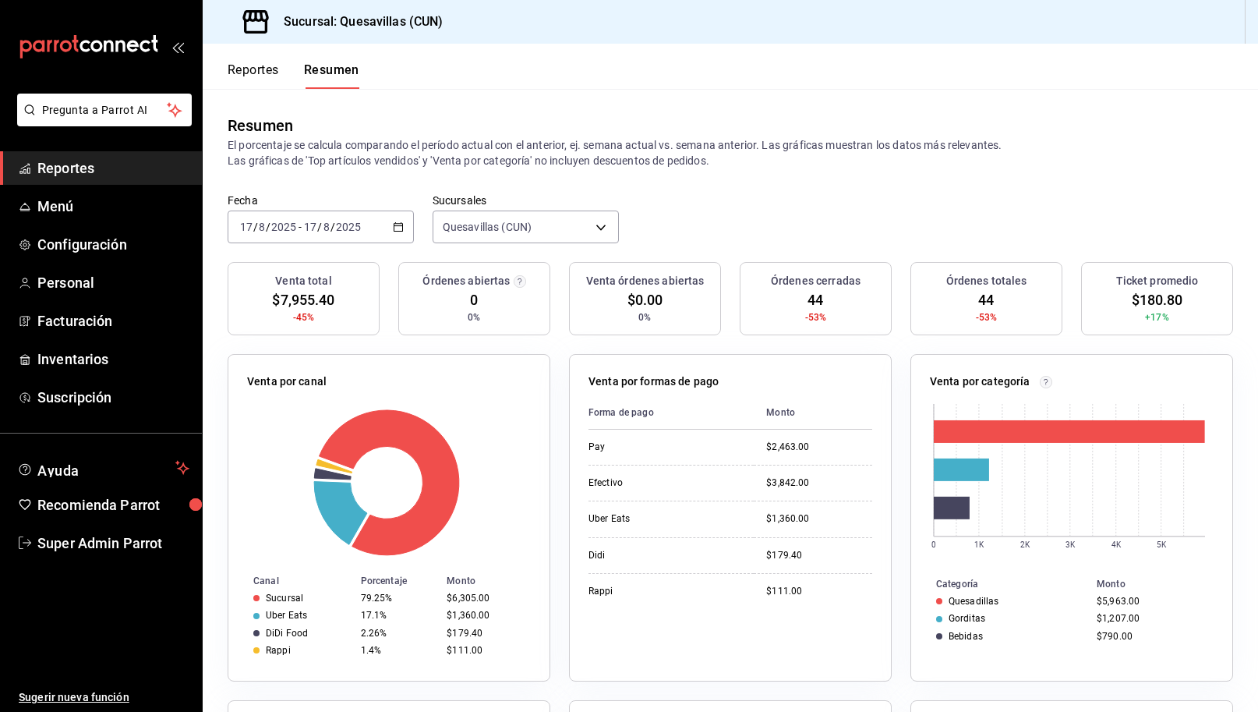 The width and height of the screenshot is (1258, 712). What do you see at coordinates (287, 381) in the screenshot?
I see `p: Venta por canal` at bounding box center [287, 381].